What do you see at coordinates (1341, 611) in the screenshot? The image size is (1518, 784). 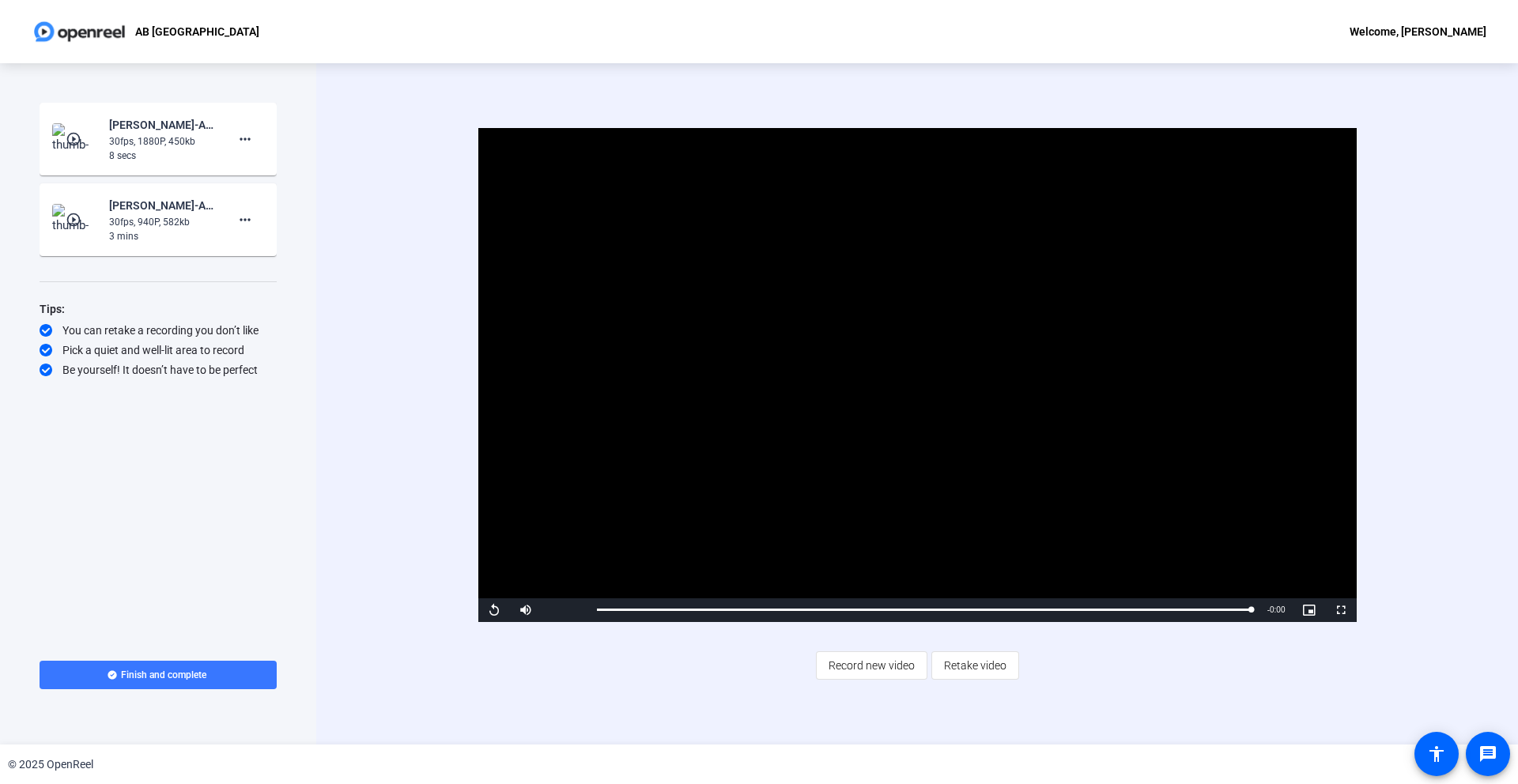 I see `button: Fullscreen` at bounding box center [1341, 611].